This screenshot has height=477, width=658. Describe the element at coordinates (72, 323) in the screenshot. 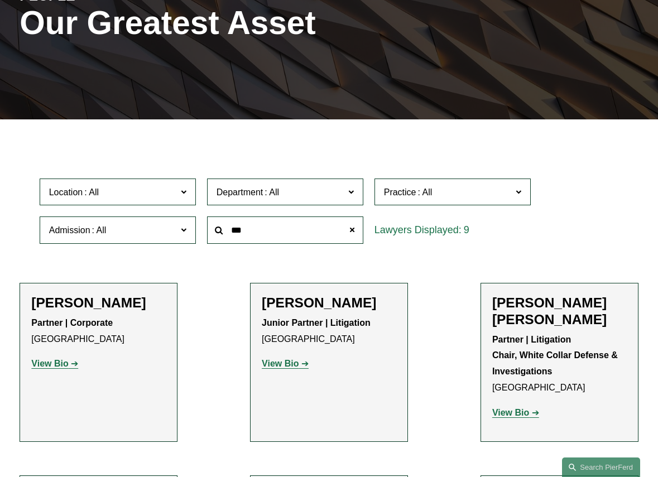

I see `strong: Partner | Corporate` at that location.